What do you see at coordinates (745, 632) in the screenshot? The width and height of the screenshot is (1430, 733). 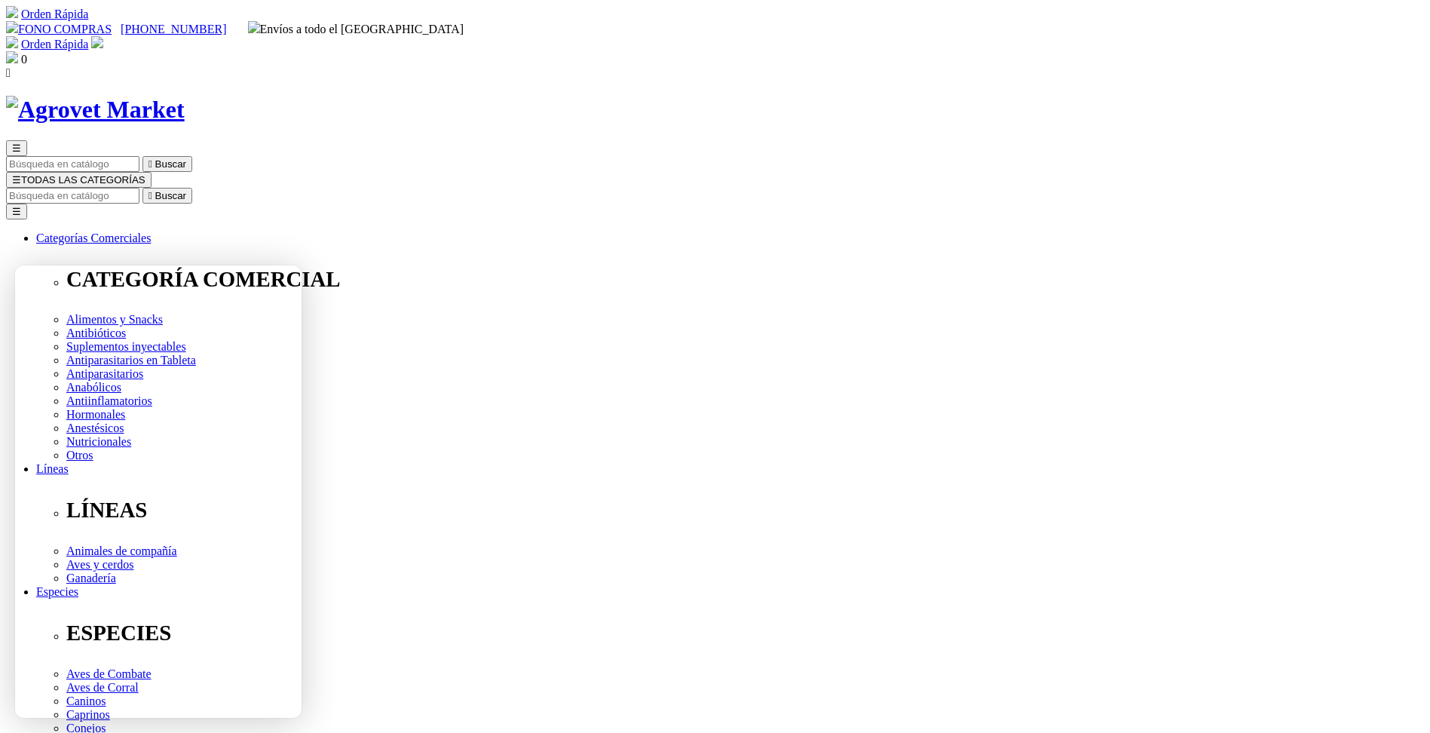 I see `p: ESPECIES` at bounding box center [745, 632].